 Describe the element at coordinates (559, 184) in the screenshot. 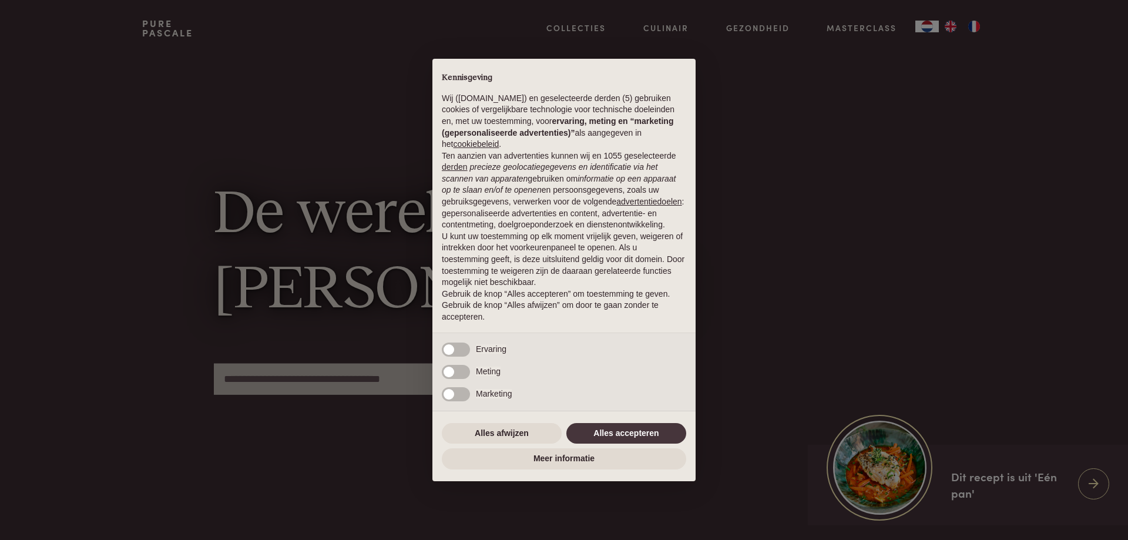

I see `em: informatie op een apparaat op te slaan en/of te openen` at that location.